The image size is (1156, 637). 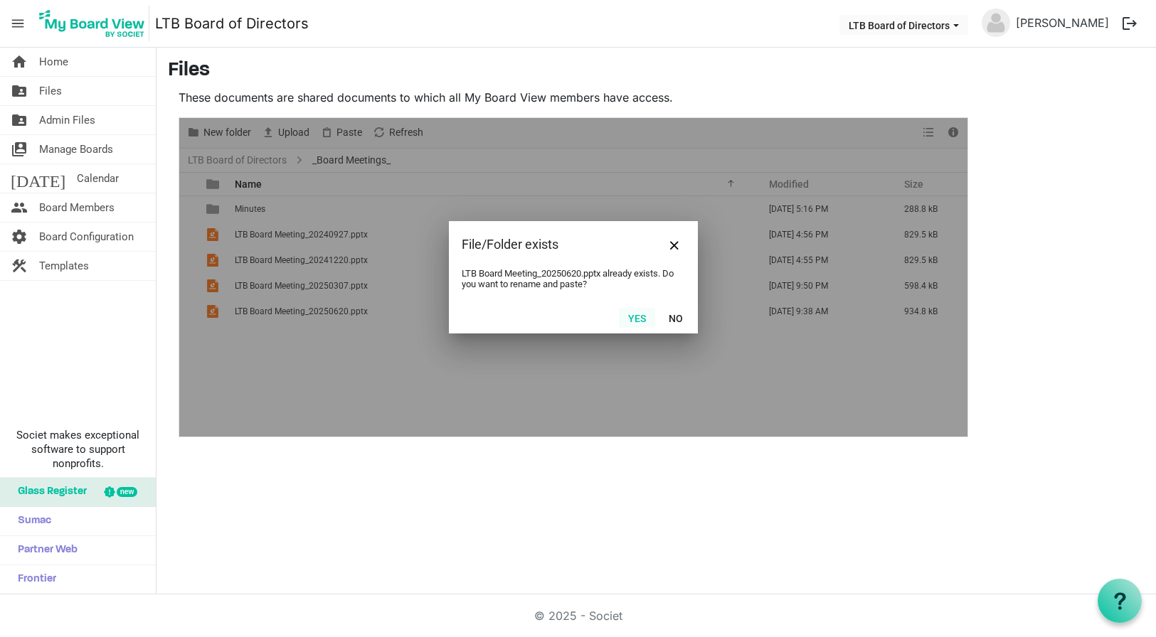 What do you see at coordinates (19, 149) in the screenshot?
I see `span: switch_account` at bounding box center [19, 149].